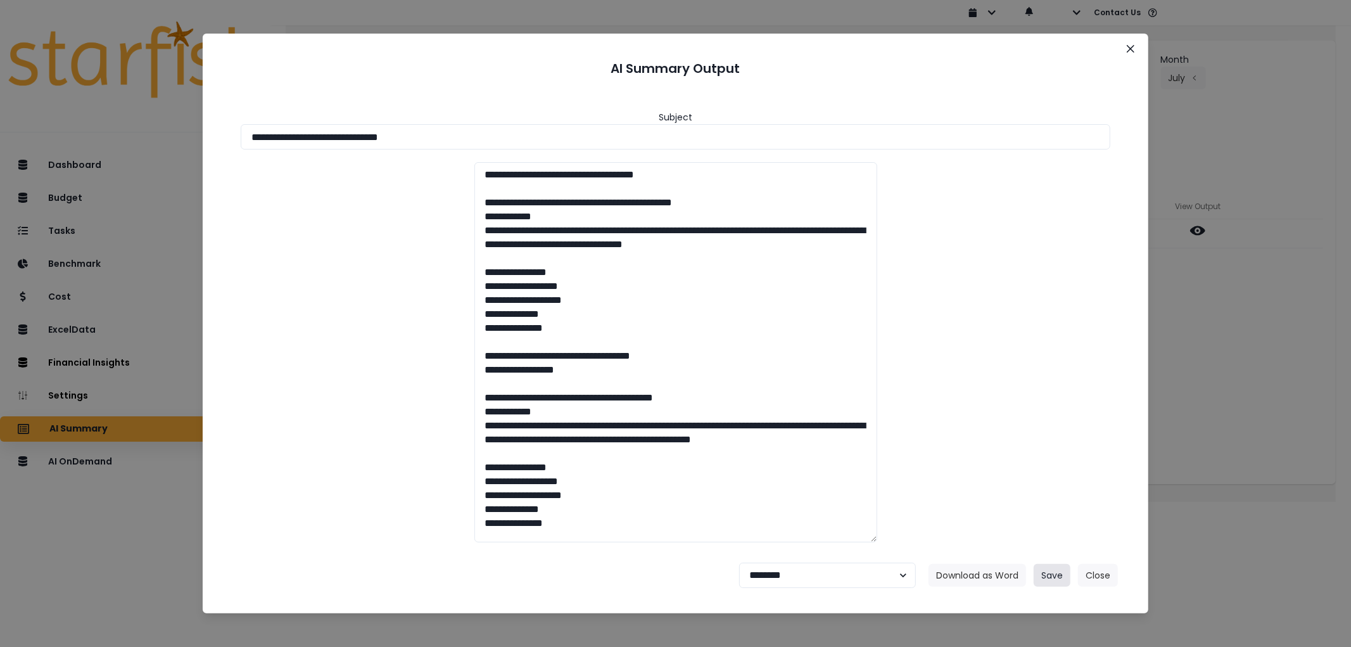 The width and height of the screenshot is (1351, 647). I want to click on button: Download as Word, so click(978, 575).